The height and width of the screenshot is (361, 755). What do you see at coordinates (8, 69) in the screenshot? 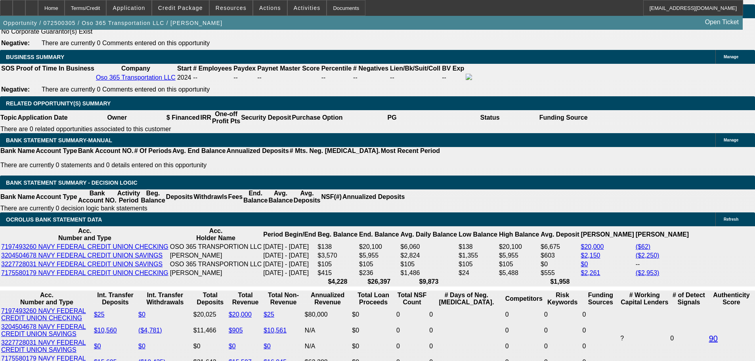
I see `th: SOS` at bounding box center [8, 69].